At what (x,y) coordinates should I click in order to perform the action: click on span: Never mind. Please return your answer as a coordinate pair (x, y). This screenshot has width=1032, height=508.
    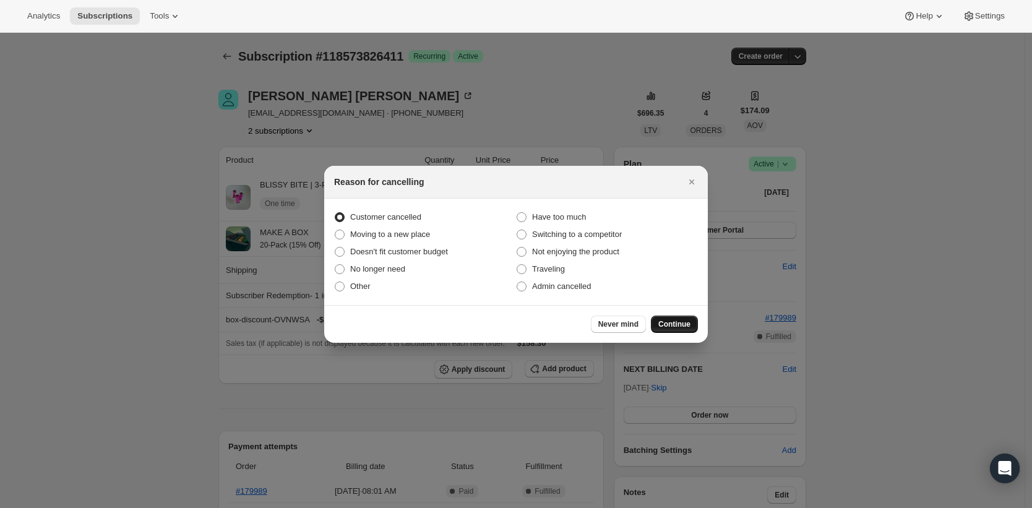
    Looking at the image, I should click on (618, 324).